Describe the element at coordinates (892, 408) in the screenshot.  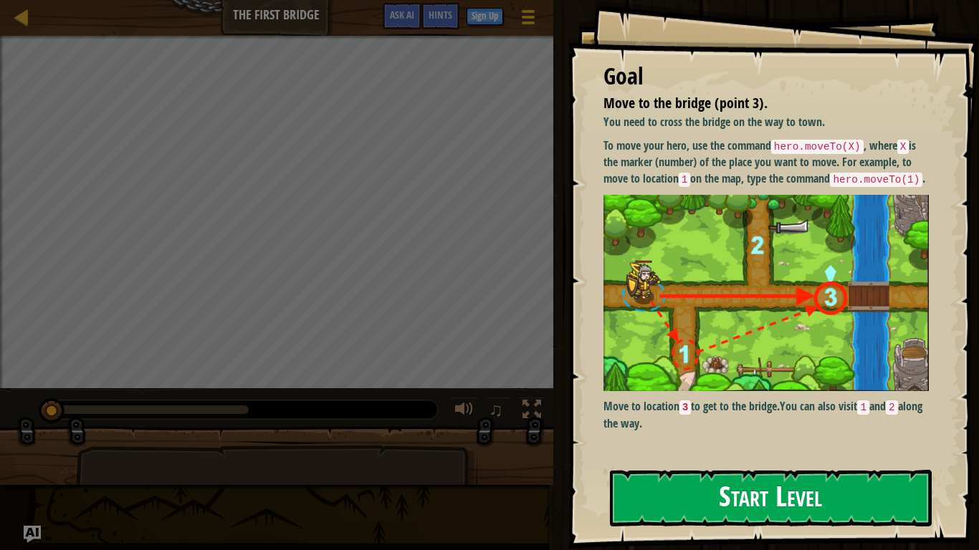
I see `code: 2` at that location.